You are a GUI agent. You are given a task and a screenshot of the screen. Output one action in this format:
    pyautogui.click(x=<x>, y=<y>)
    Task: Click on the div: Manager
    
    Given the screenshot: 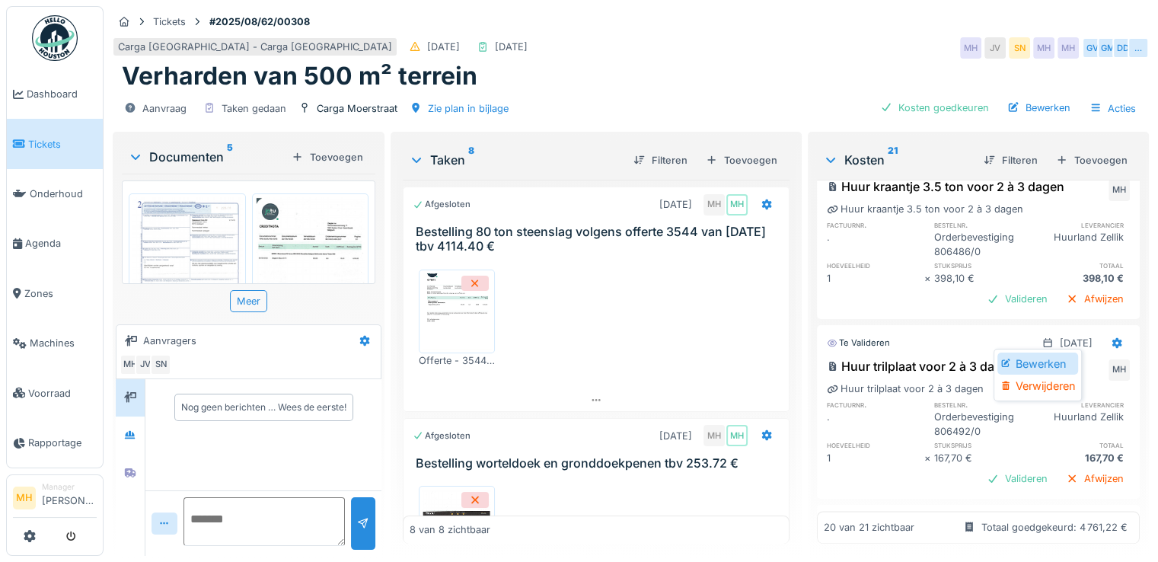 What is the action you would take?
    pyautogui.click(x=69, y=486)
    